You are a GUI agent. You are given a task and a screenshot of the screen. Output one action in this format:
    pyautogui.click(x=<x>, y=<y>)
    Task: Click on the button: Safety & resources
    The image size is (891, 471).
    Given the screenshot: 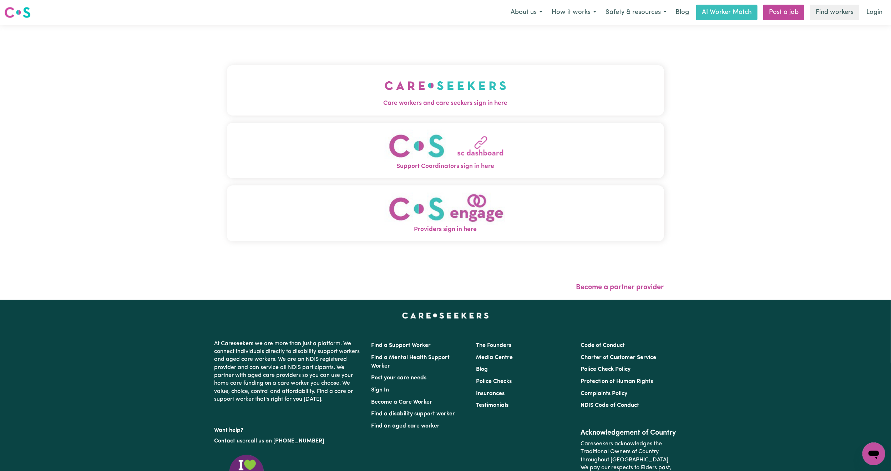 What is the action you would take?
    pyautogui.click(x=636, y=12)
    